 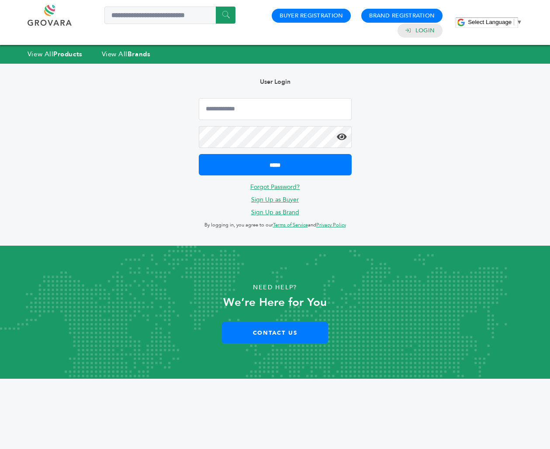 I want to click on strong: Brands, so click(x=139, y=54).